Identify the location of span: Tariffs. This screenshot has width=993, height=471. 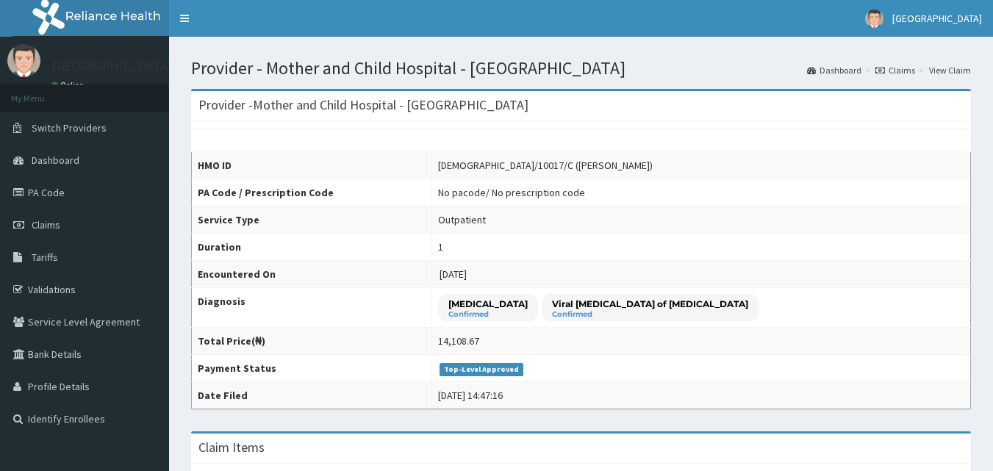
(45, 257).